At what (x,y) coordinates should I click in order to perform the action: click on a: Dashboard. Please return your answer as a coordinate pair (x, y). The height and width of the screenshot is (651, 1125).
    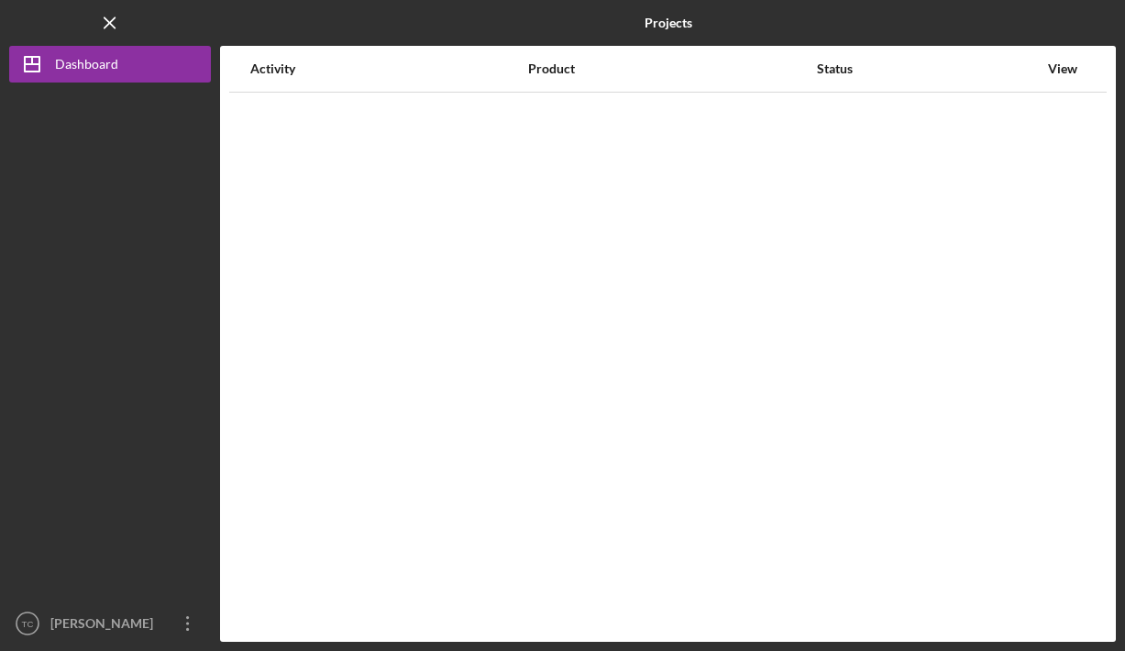
    Looking at the image, I should click on (110, 64).